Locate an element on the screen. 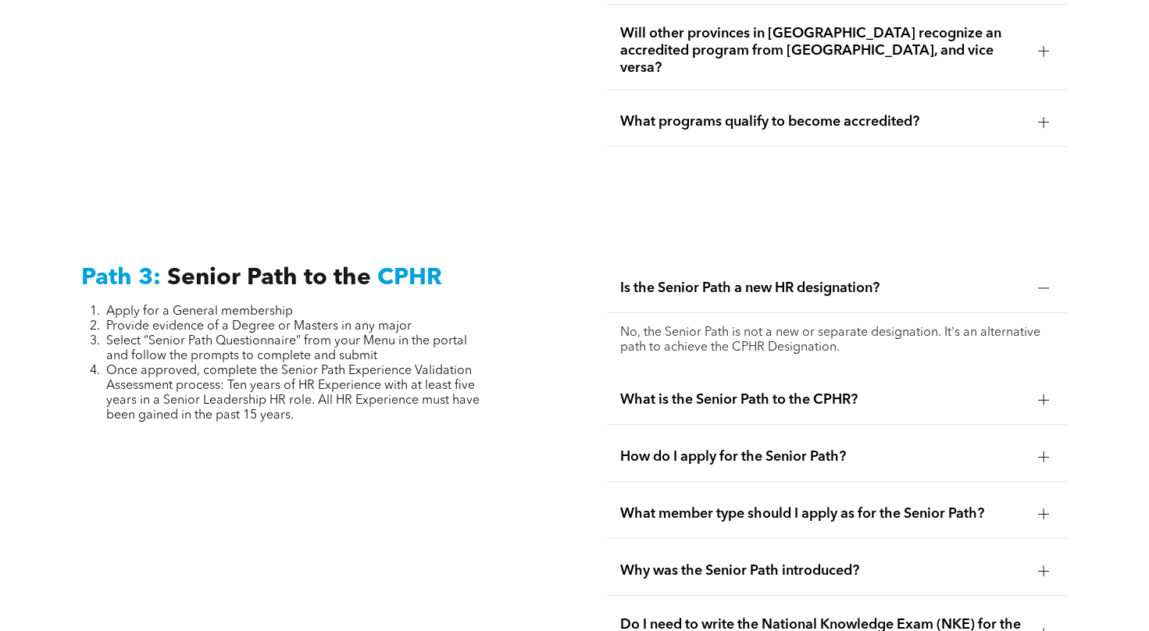  span: What programs qualify to become accredited? is located at coordinates (821, 122).